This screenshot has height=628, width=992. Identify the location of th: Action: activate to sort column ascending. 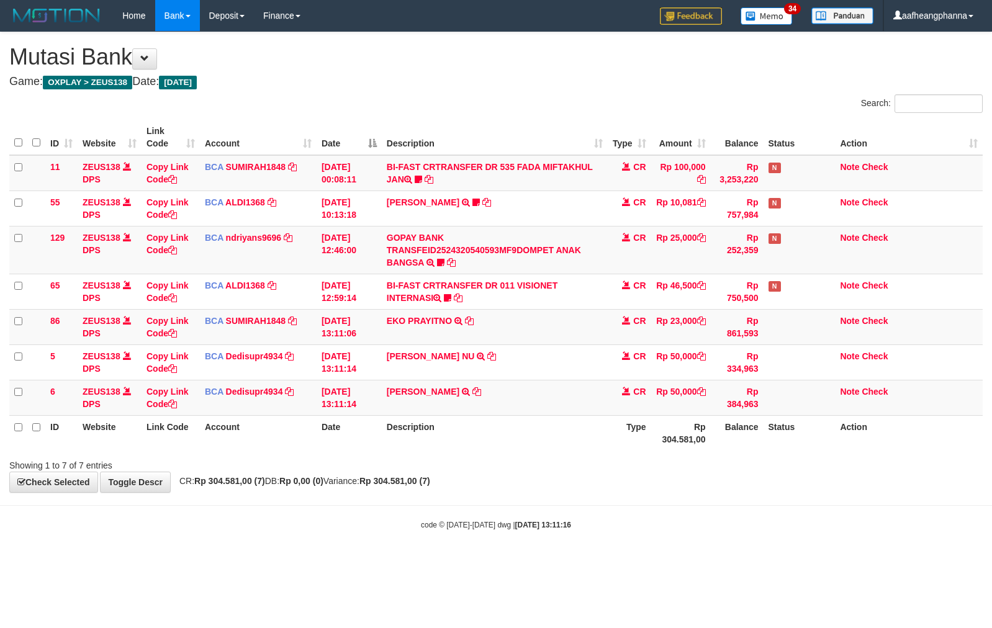
(909, 137).